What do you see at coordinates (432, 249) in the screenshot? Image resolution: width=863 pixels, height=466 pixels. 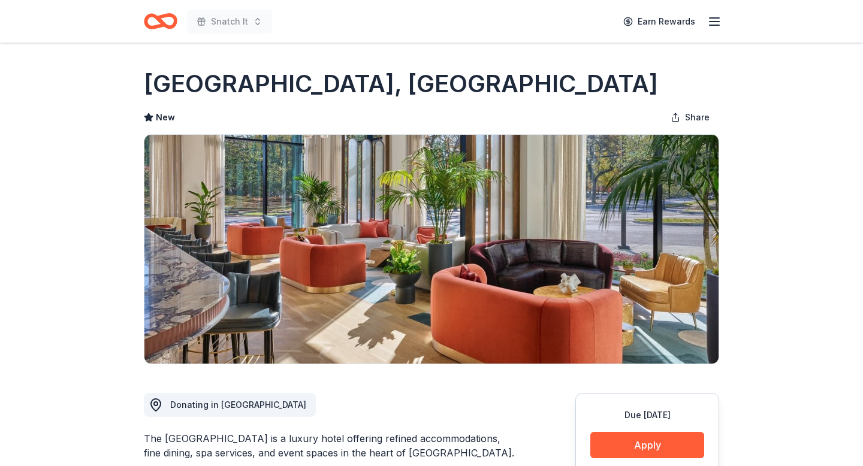 I see `img: Image for Crescent Hotel, Fort Worth` at bounding box center [432, 249].